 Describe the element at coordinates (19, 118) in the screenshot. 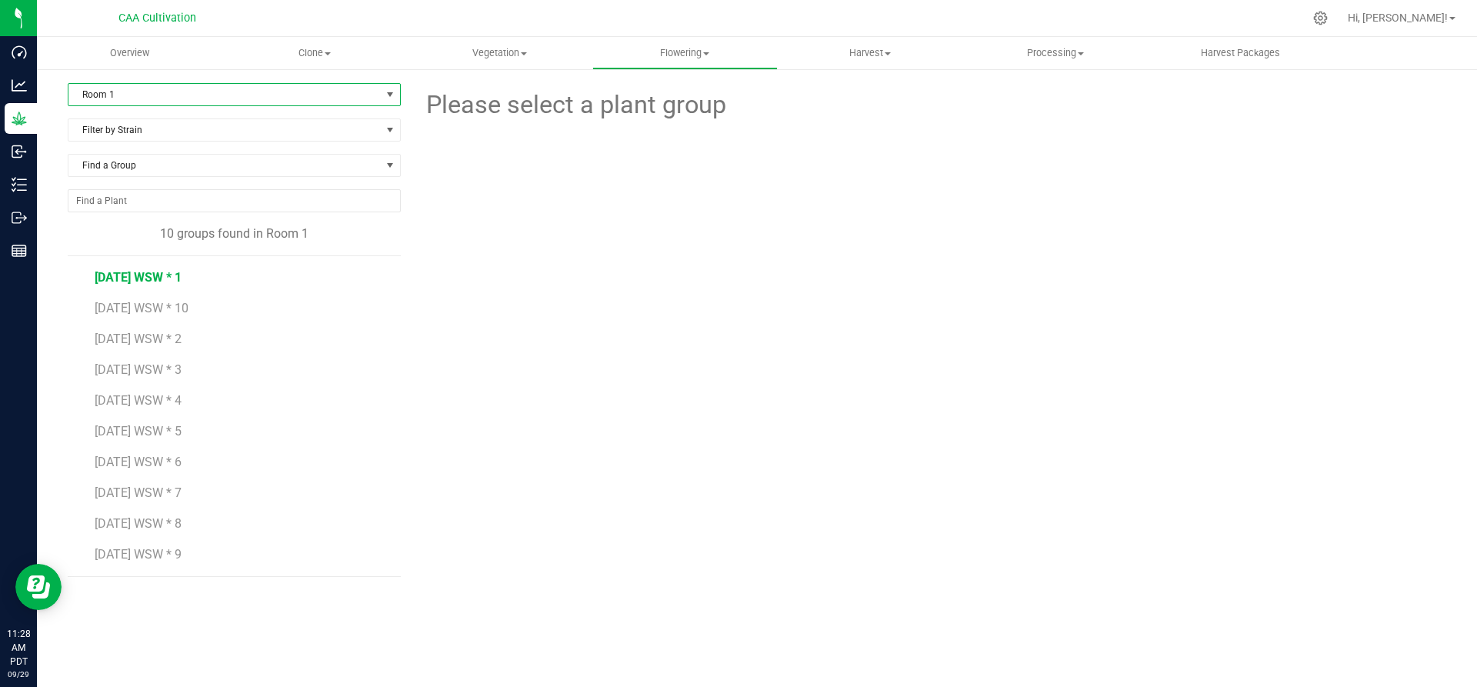

I see `inline-svg: Grow` at that location.